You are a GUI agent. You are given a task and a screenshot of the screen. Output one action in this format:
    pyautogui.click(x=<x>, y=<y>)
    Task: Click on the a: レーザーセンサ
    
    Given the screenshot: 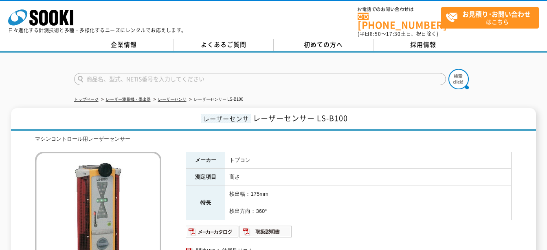 What is the action you would take?
    pyautogui.click(x=172, y=99)
    